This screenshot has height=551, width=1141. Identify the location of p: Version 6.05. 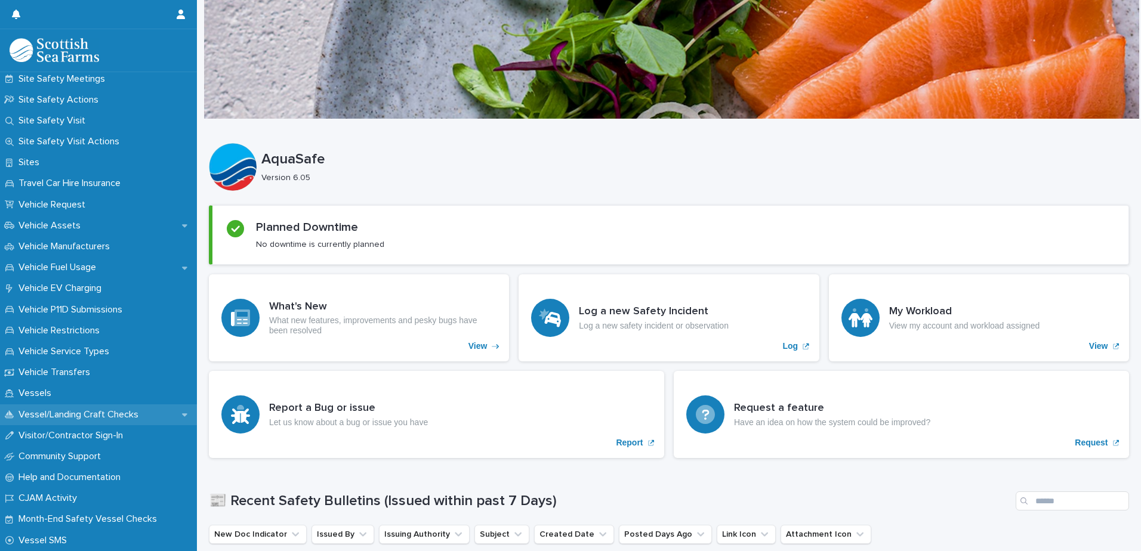
(690, 178).